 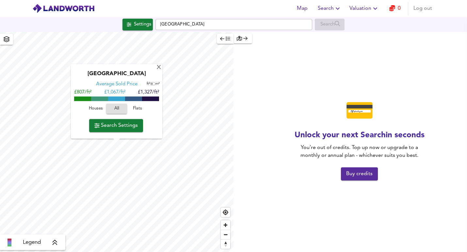 What do you see at coordinates (137, 109) in the screenshot?
I see `span: Flats` at bounding box center [137, 109].